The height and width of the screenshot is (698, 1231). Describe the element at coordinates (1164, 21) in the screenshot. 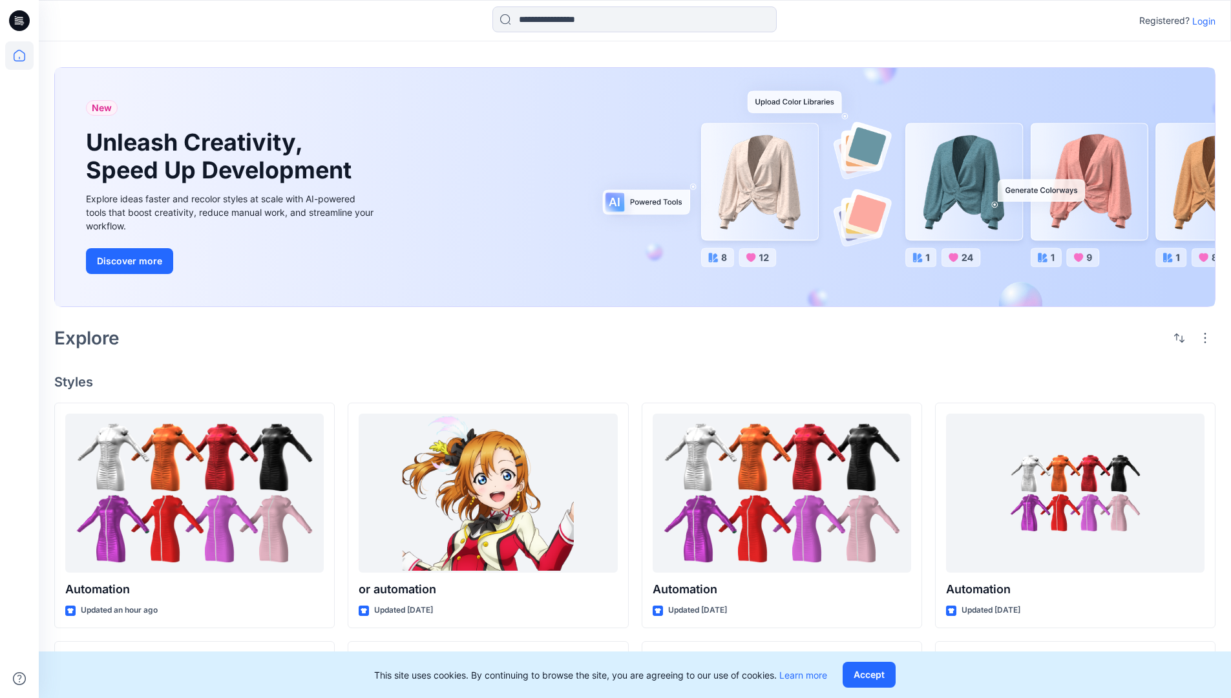

I see `p: Registered?` at that location.